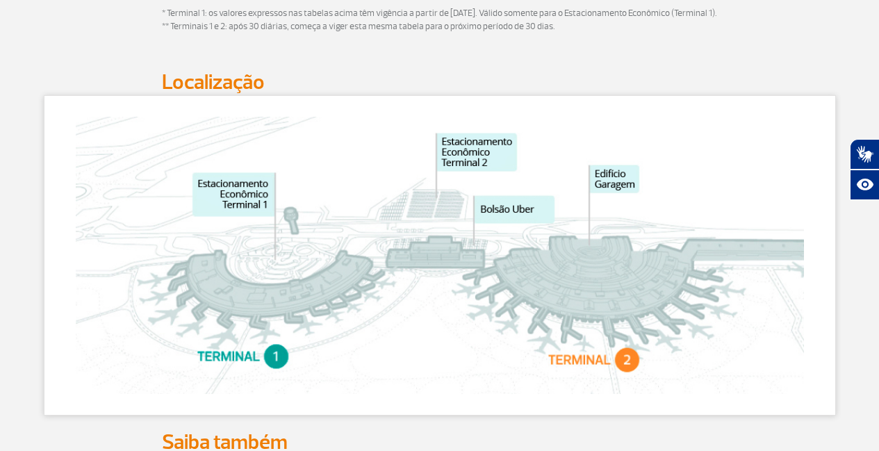 This screenshot has width=879, height=451. Describe the element at coordinates (865, 154) in the screenshot. I see `button: Abrir tradutor de língua de sinais.` at that location.